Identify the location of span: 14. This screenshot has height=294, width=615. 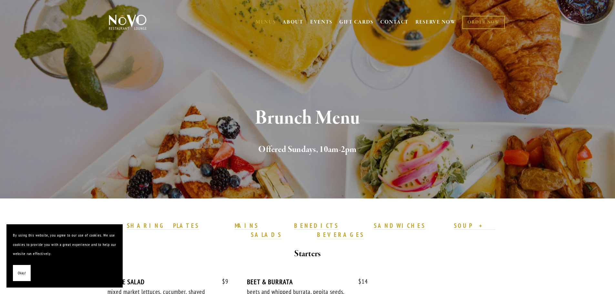
(360, 281).